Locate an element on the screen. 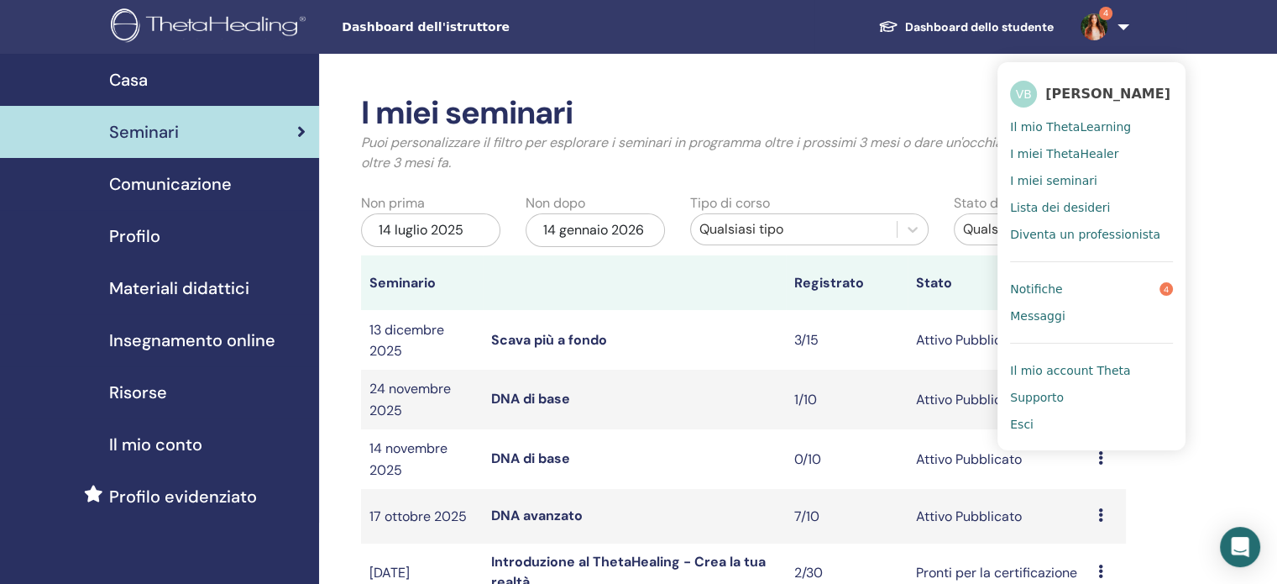 Image resolution: width=1277 pixels, height=584 pixels. a: Il mio account Theta is located at coordinates (1092, 370).